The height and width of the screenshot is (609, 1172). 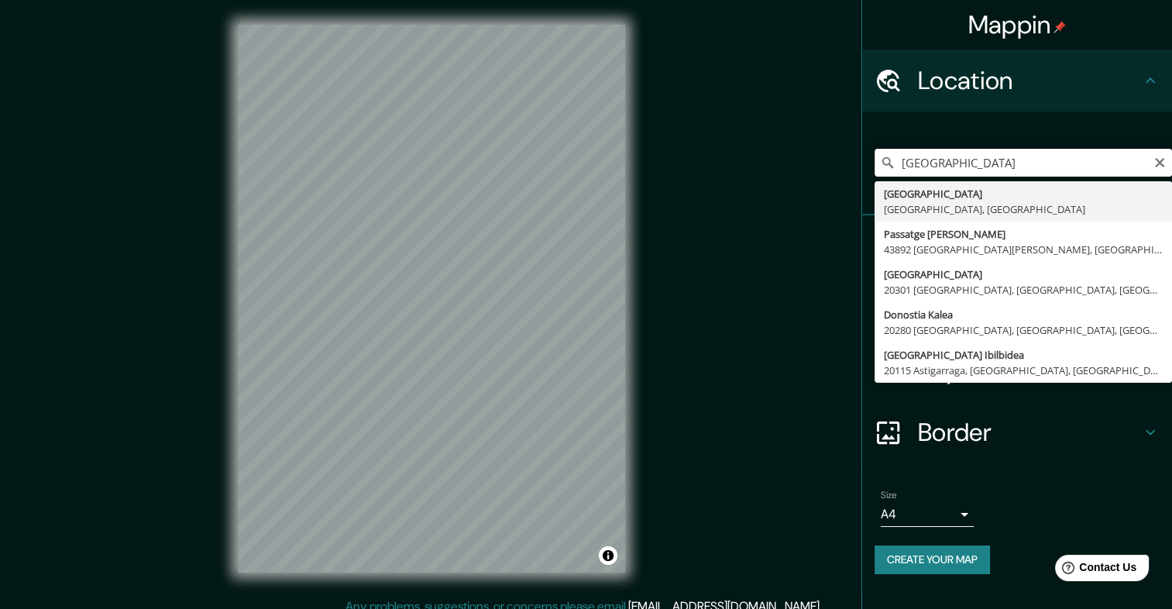 What do you see at coordinates (1024, 163) in the screenshot?
I see `input: Pick your city or area` at bounding box center [1024, 163].